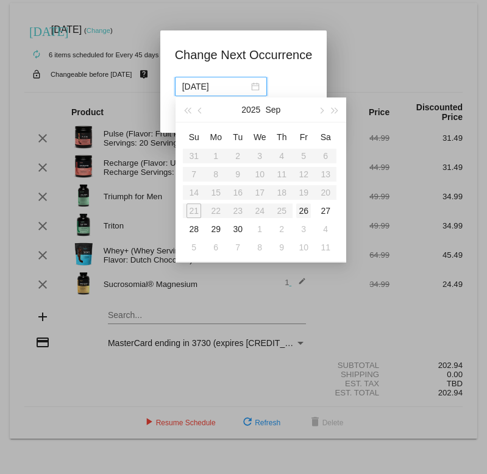  Describe the element at coordinates (194, 229) in the screenshot. I see `div: 28` at that location.